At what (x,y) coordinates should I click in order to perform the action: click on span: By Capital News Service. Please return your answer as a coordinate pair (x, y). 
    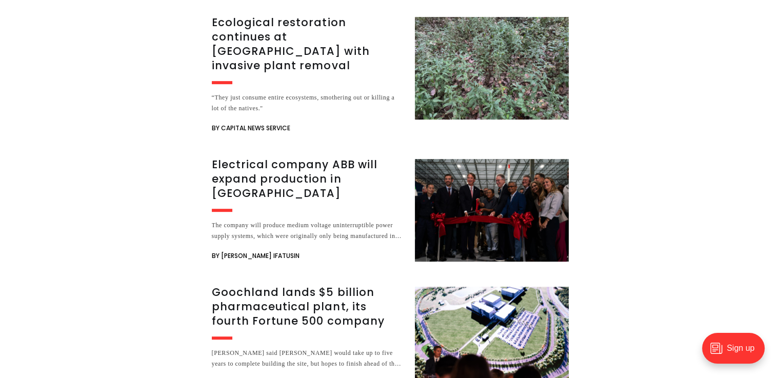
    Looking at the image, I should click on (251, 128).